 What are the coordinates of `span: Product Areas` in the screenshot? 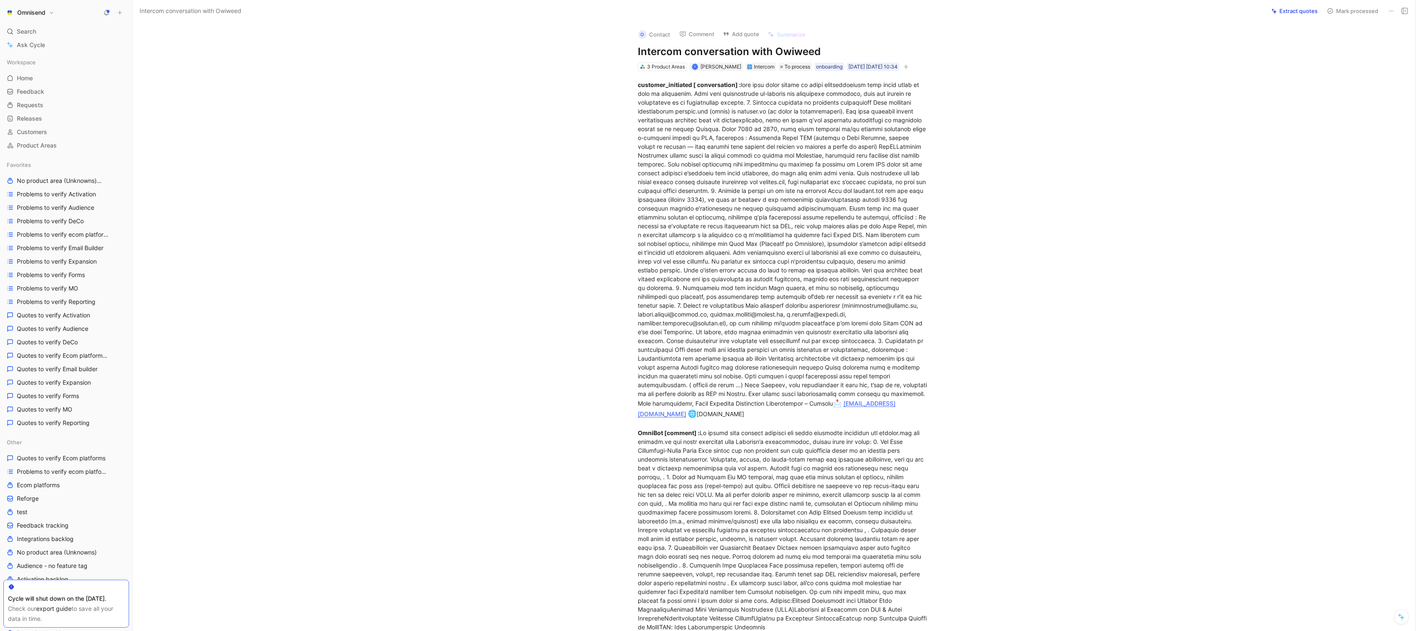 It's located at (37, 145).